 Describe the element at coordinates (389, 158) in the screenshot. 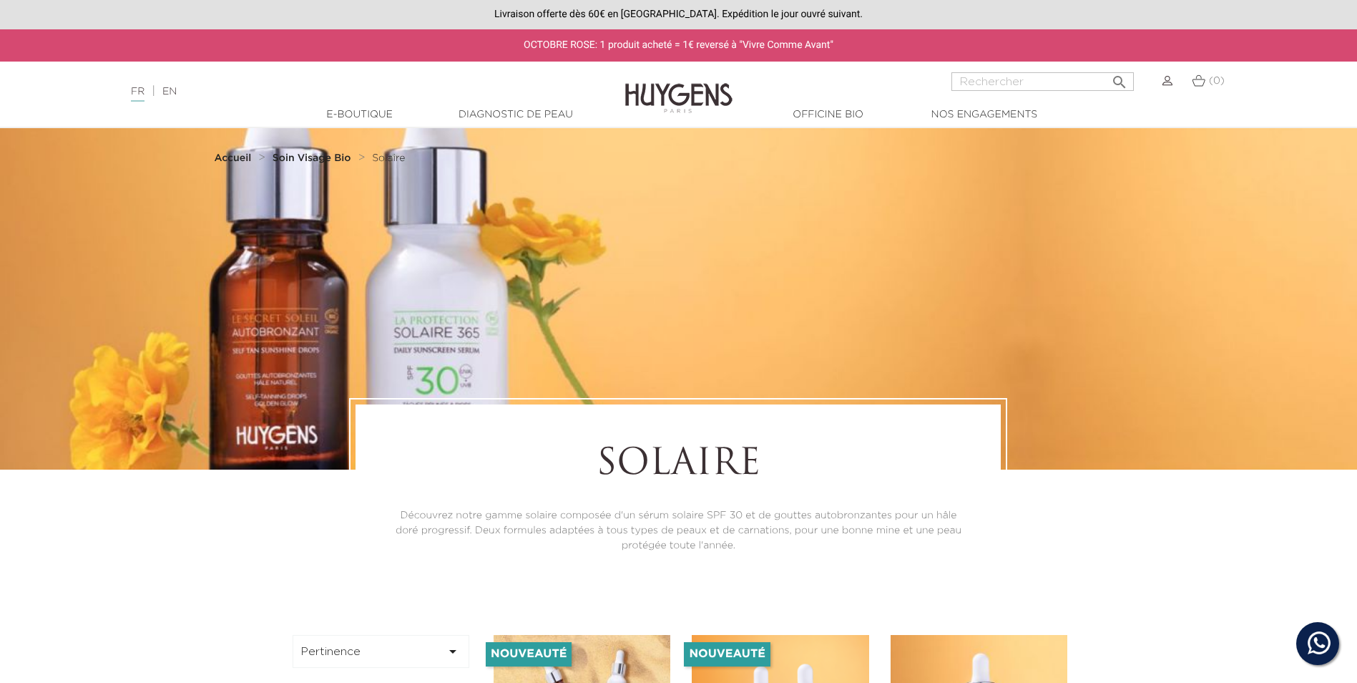

I see `span: Solaire` at that location.